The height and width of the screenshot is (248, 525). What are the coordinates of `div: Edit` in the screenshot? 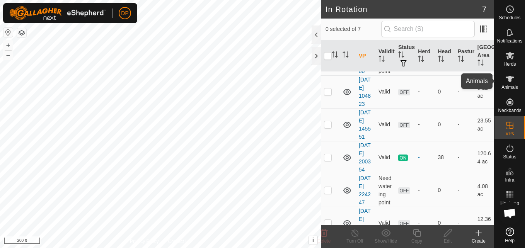 It's located at (447, 241).